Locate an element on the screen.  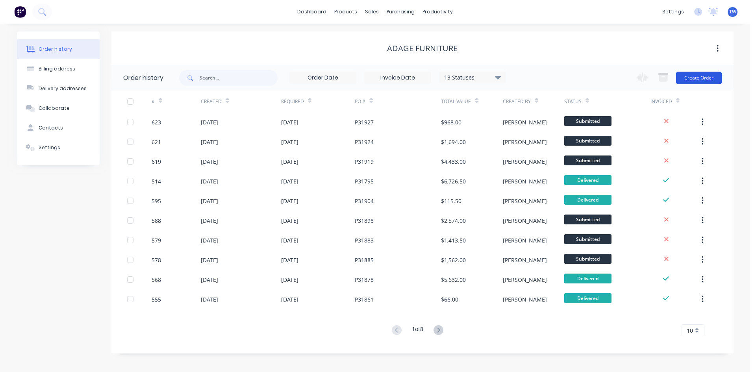
button: Collaborate is located at coordinates (58, 108).